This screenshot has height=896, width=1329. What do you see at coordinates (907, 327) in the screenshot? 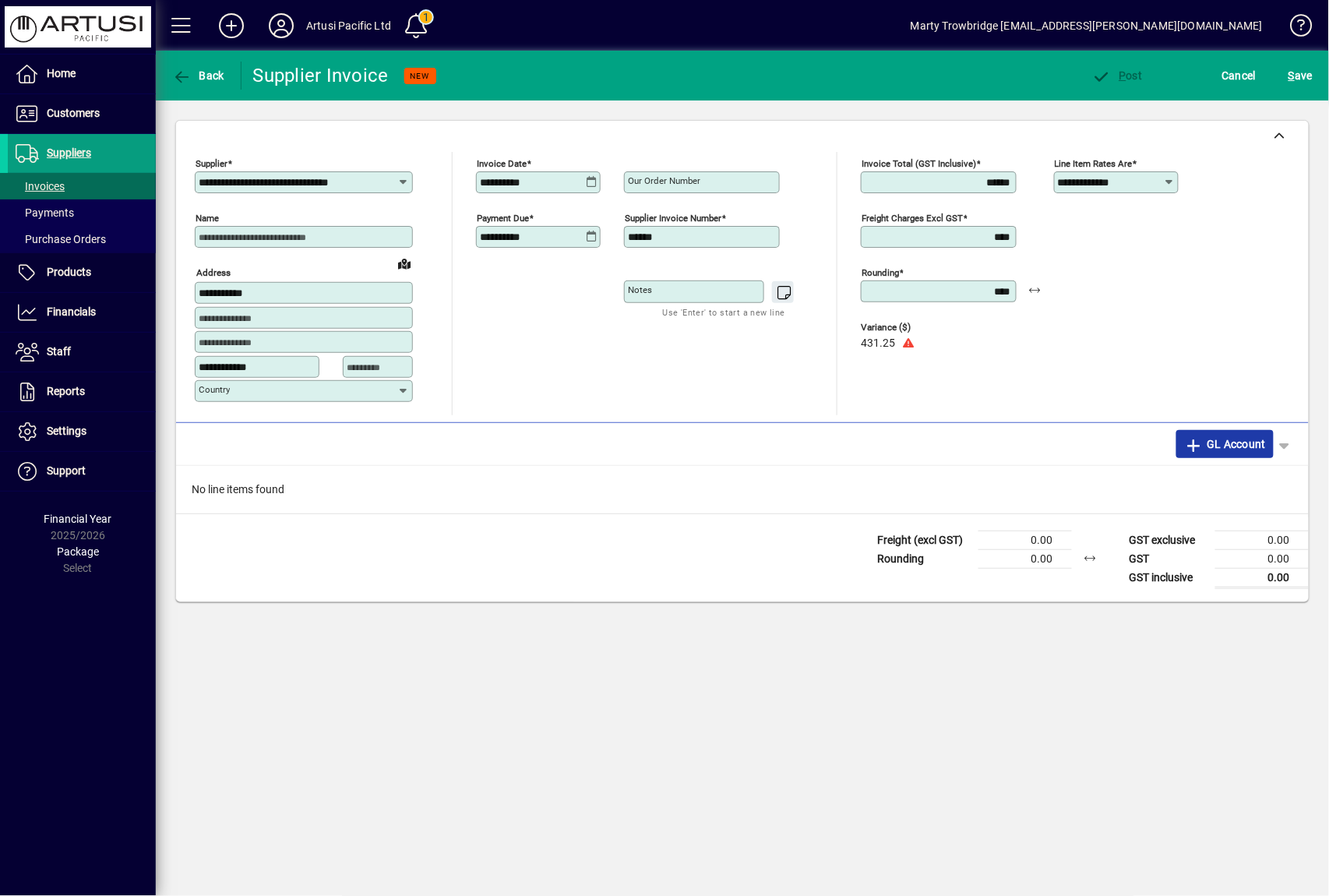
I see `span: Variance ($)` at bounding box center [907, 327].